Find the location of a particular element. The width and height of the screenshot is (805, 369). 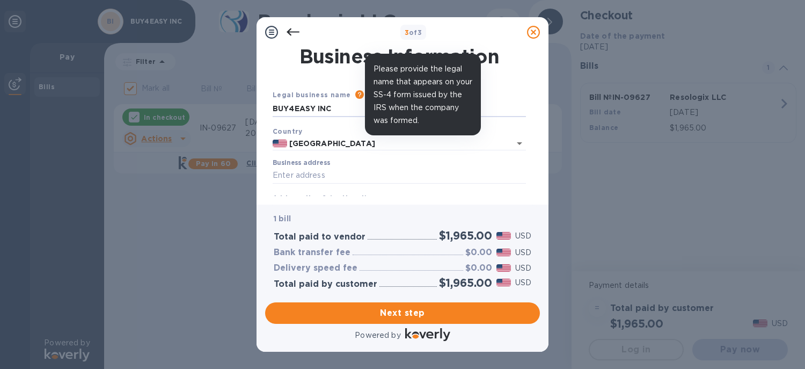

input: Enter legal business name is located at coordinates (399, 109).